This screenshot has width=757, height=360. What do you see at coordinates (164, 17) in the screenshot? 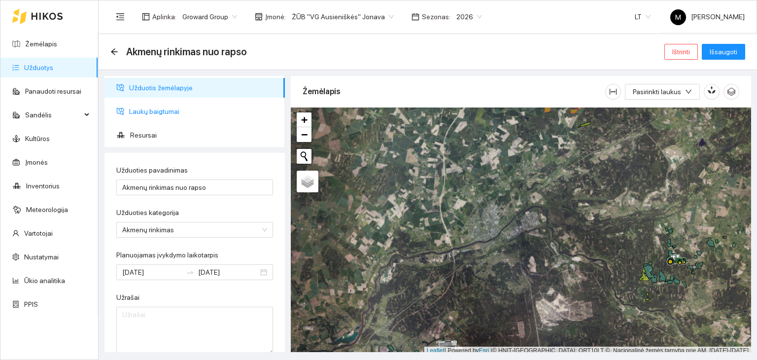
I see `span: Aplinka :` at bounding box center [164, 17].